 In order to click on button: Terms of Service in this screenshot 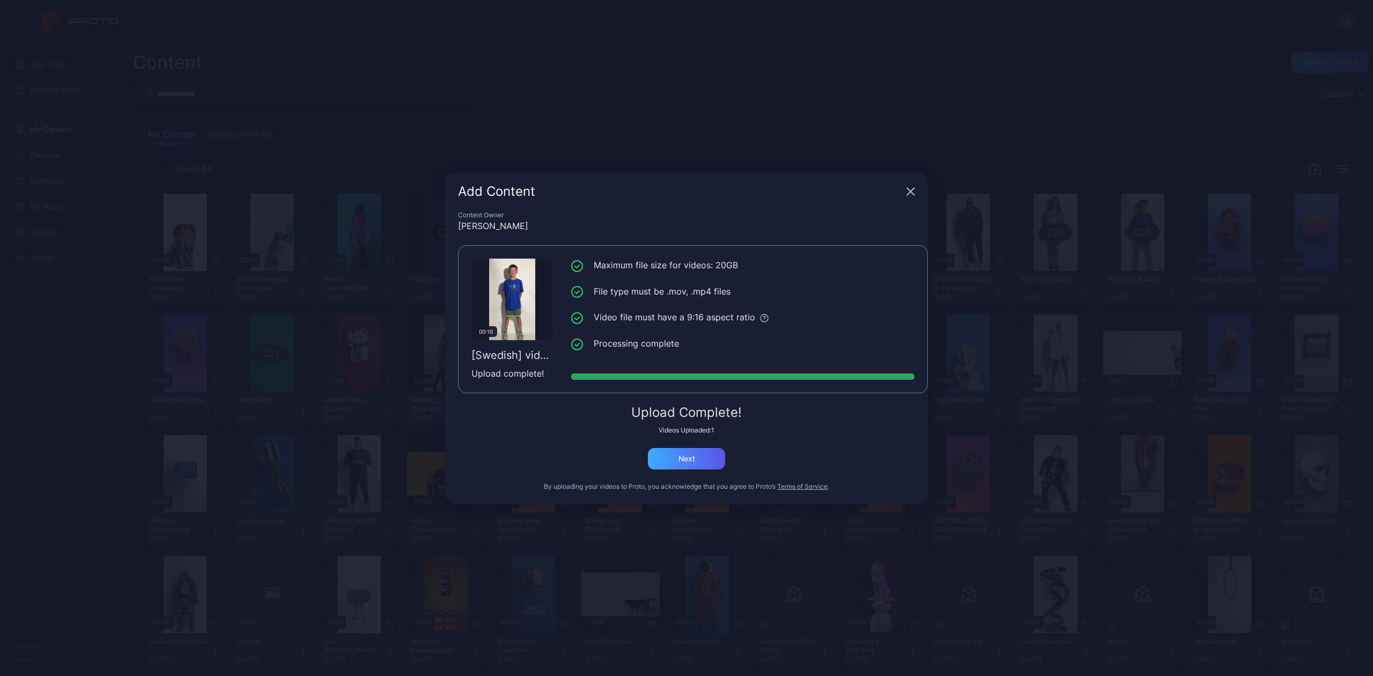, I will do `click(803, 487)`.